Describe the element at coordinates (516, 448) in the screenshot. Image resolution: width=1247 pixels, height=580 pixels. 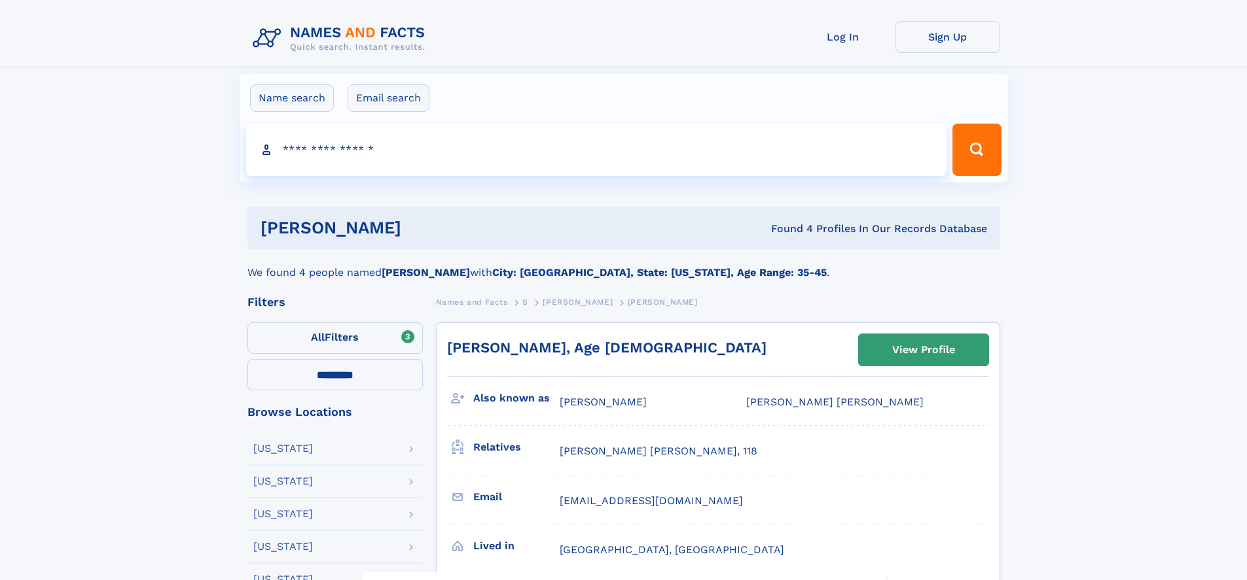
I see `h3: Relatives` at that location.